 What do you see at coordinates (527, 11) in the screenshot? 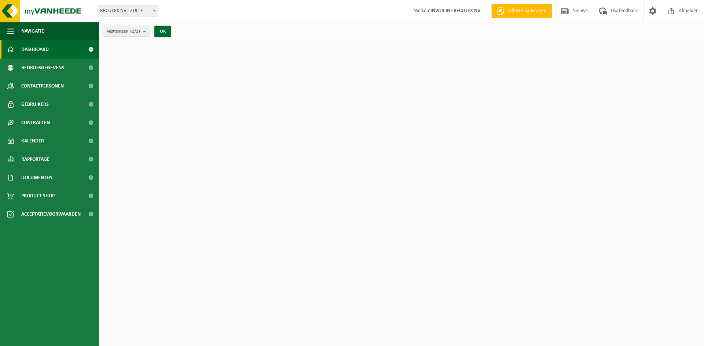
I see `span: Offerte aanvragen` at bounding box center [527, 11].